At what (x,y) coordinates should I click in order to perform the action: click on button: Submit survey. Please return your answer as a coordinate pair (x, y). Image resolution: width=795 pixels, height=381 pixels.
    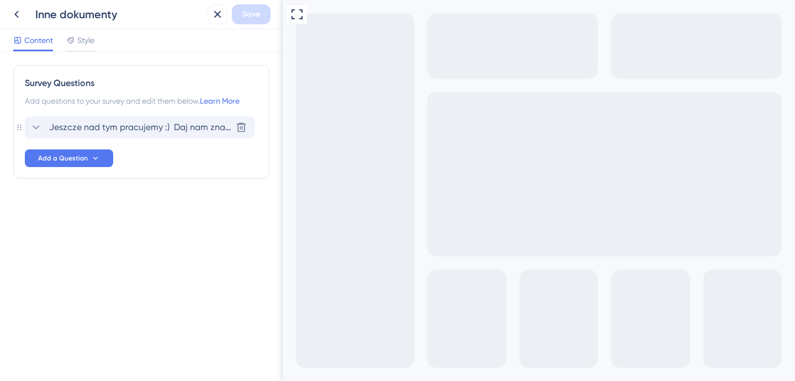
    Looking at the image, I should click on (133, 164).